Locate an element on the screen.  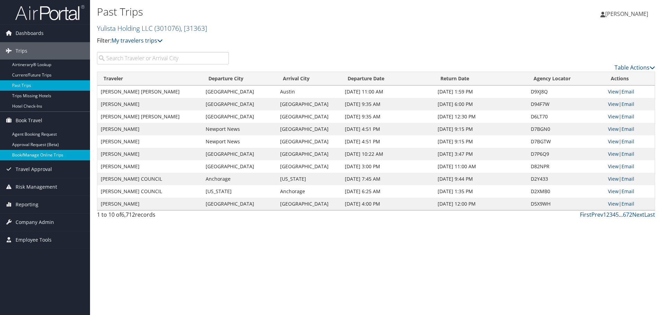
img: airportal-logo.png is located at coordinates (50, 12).